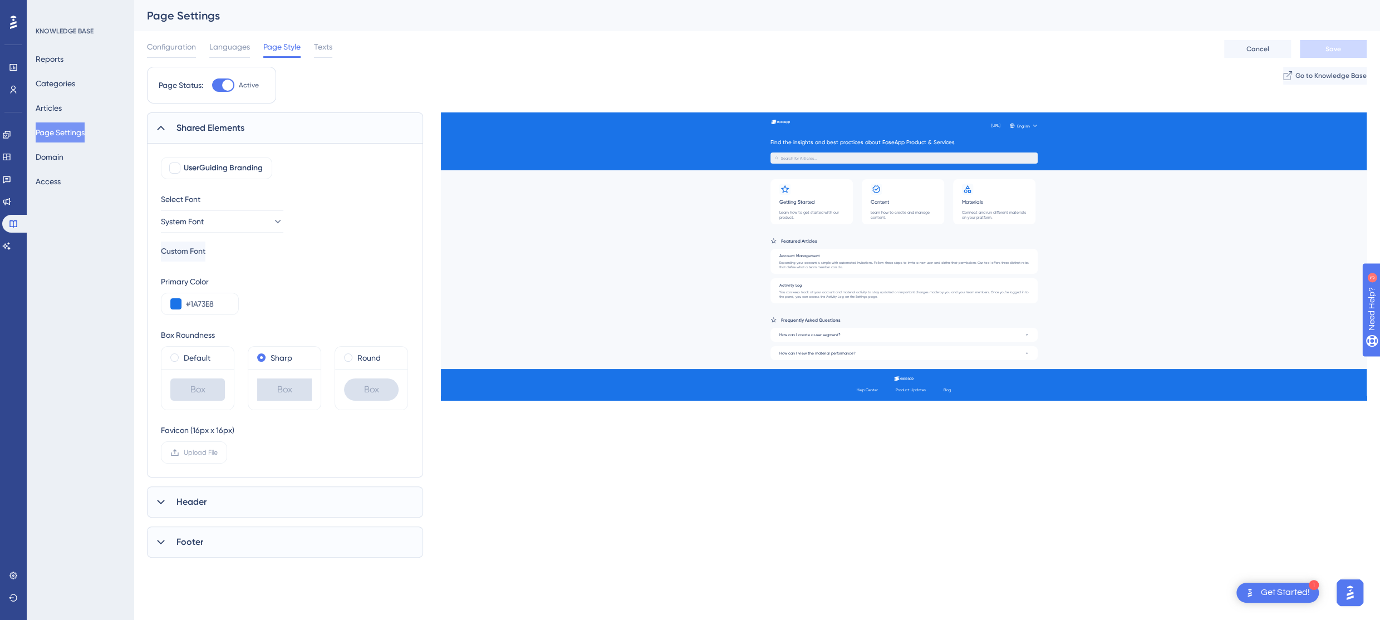 The width and height of the screenshot is (1380, 620). What do you see at coordinates (171, 47) in the screenshot?
I see `span: Configuration` at bounding box center [171, 47].